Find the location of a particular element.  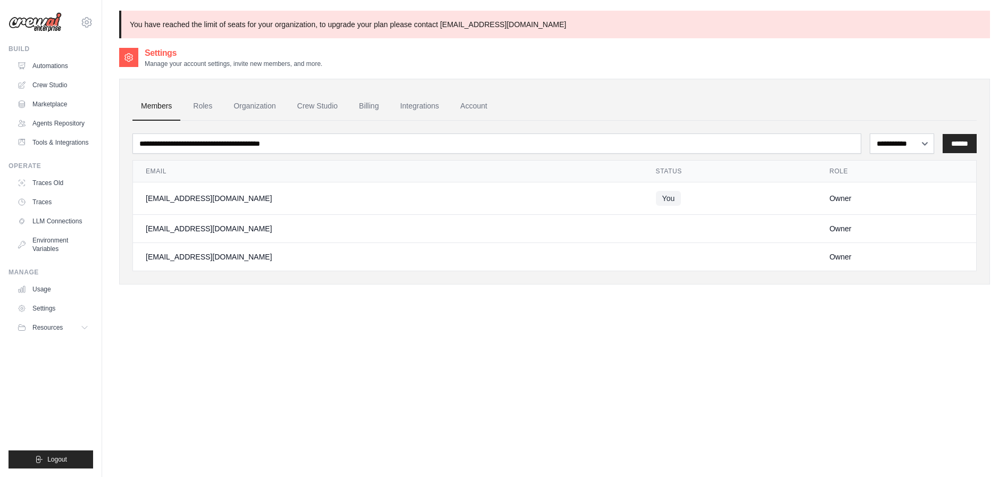

a: Account is located at coordinates (473, 106).